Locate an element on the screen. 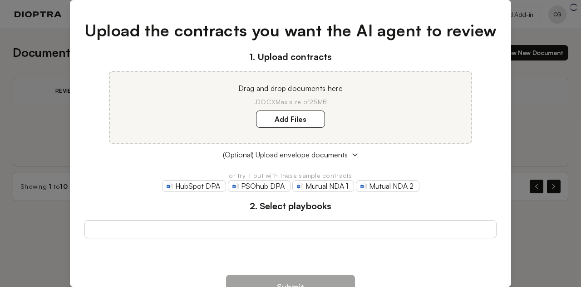 The width and height of the screenshot is (581, 287). h3: 1. Upload contracts is located at coordinates (291, 57).